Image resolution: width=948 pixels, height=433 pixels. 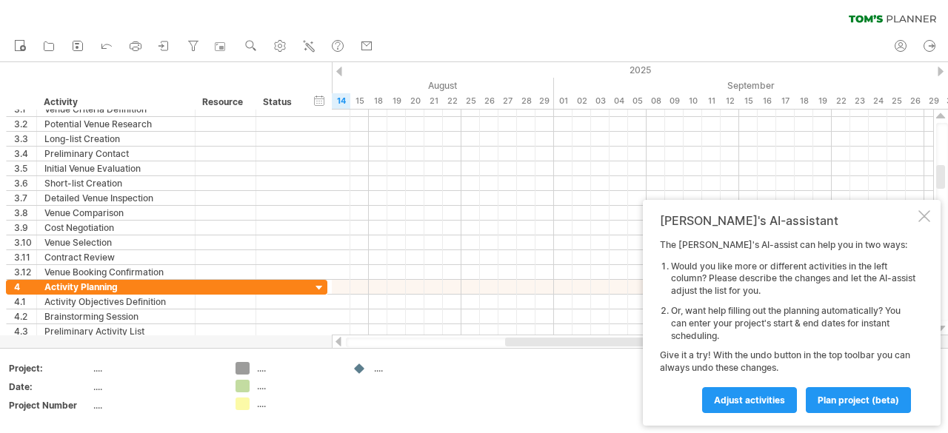 What do you see at coordinates (25, 316) in the screenshot?
I see `div: 4.2` at bounding box center [25, 316].